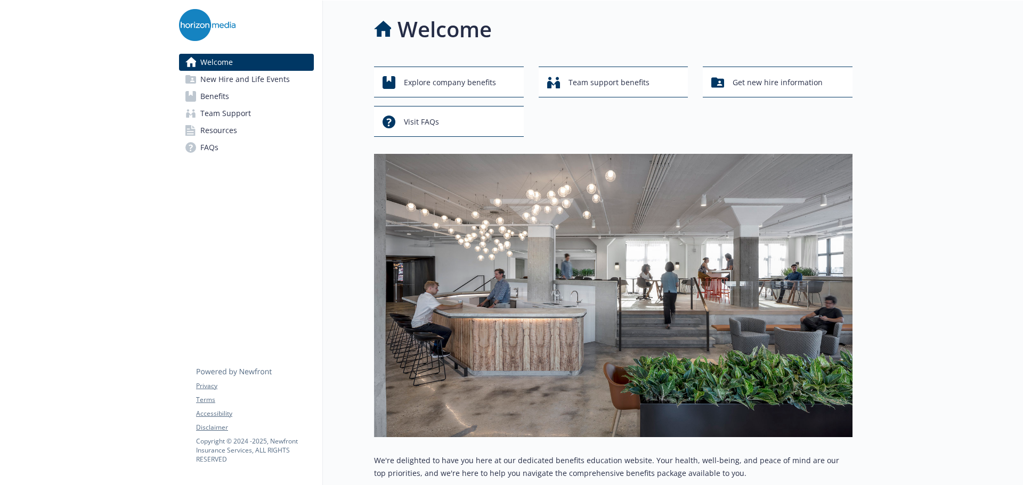 The height and width of the screenshot is (485, 1023). What do you see at coordinates (613, 82) in the screenshot?
I see `button: Team support benefits` at bounding box center [613, 82].